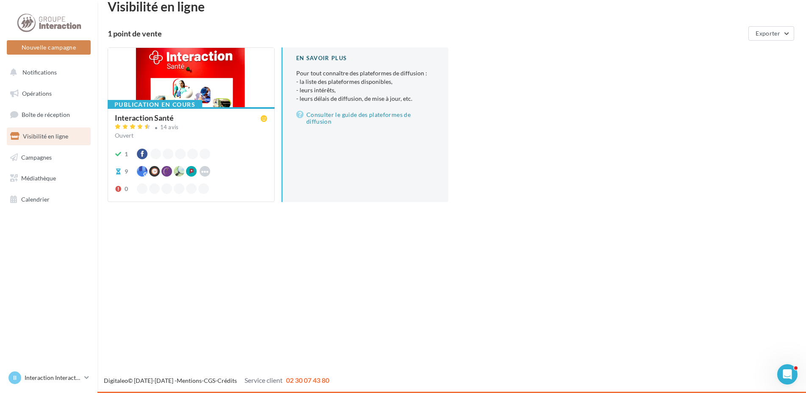 This screenshot has width=806, height=393. What do you see at coordinates (170, 127) in the screenshot?
I see `div: 14 avis` at bounding box center [170, 127].